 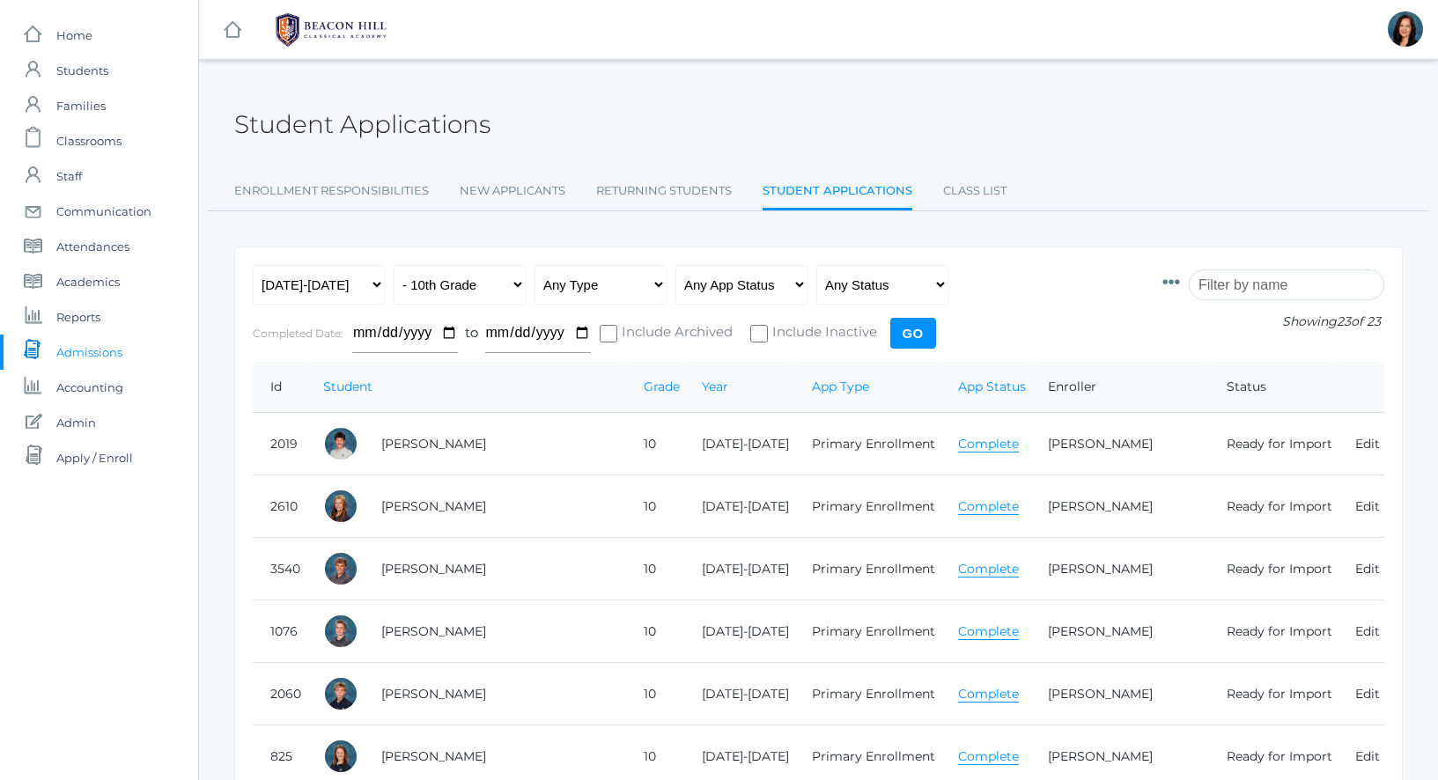 What do you see at coordinates (1273, 321) in the screenshot?
I see `p: Showing of 23` at bounding box center [1273, 321].